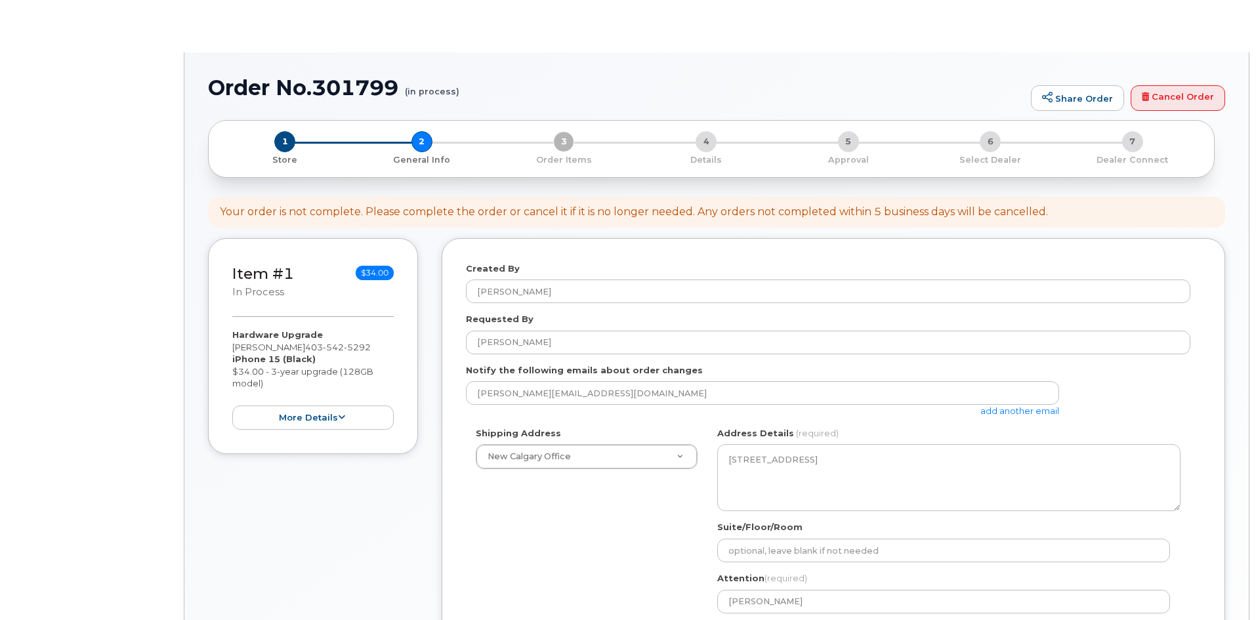  What do you see at coordinates (432, 86) in the screenshot?
I see `small: (in process)` at bounding box center [432, 86].